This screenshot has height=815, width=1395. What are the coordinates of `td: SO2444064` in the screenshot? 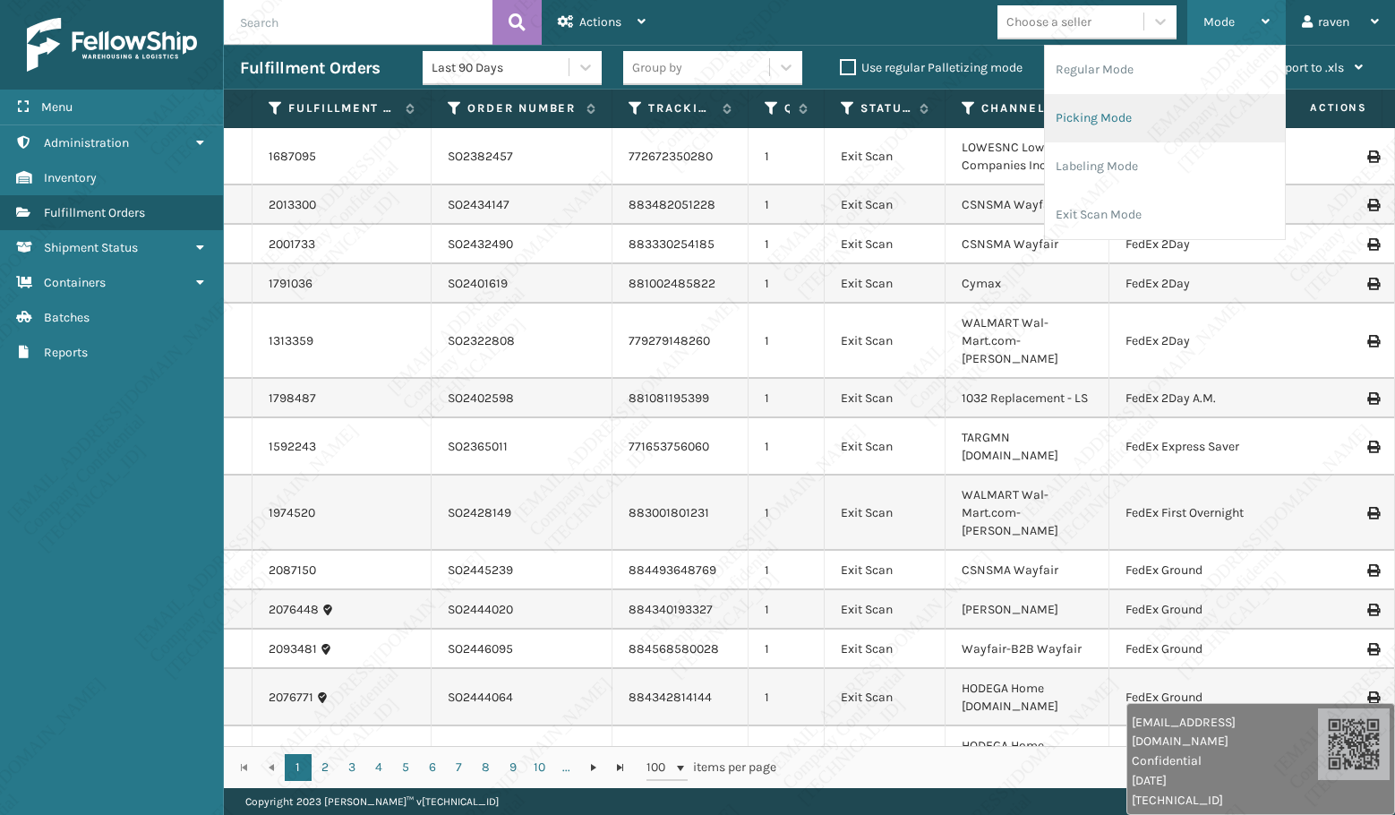 It's located at (522, 697).